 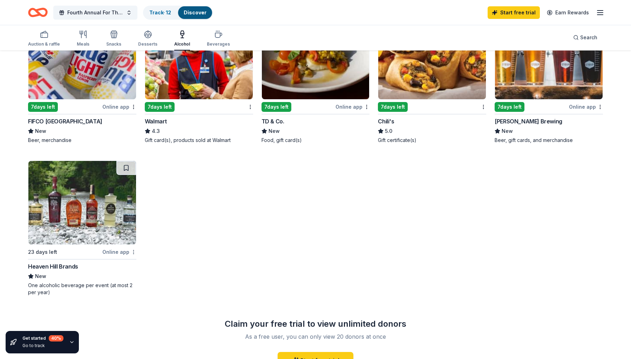 What do you see at coordinates (182, 39) in the screenshot?
I see `button: Alcohol` at bounding box center [182, 39].